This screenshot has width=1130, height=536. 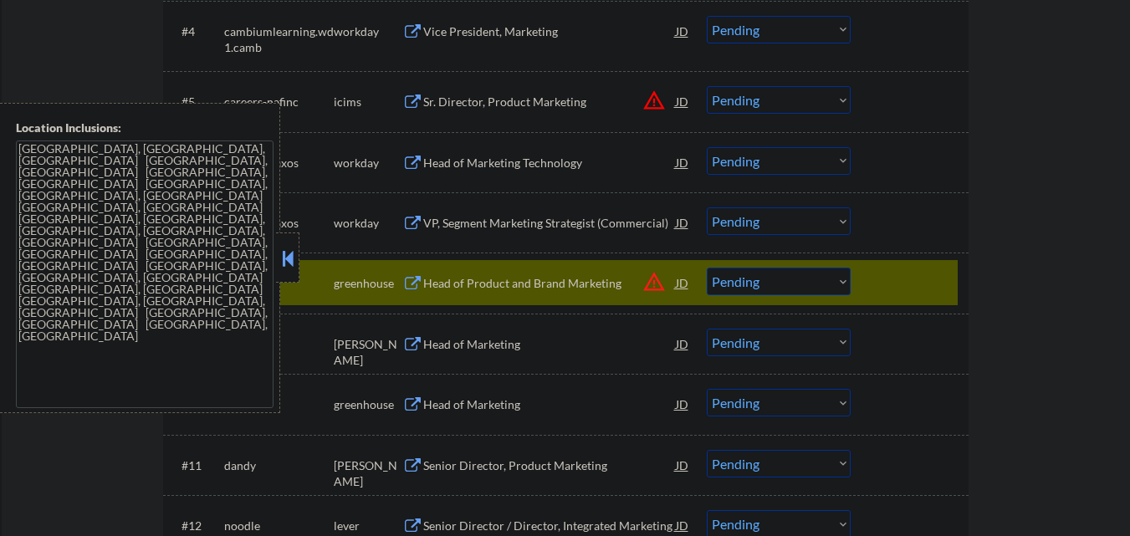 I want to click on div: lever, so click(x=368, y=526).